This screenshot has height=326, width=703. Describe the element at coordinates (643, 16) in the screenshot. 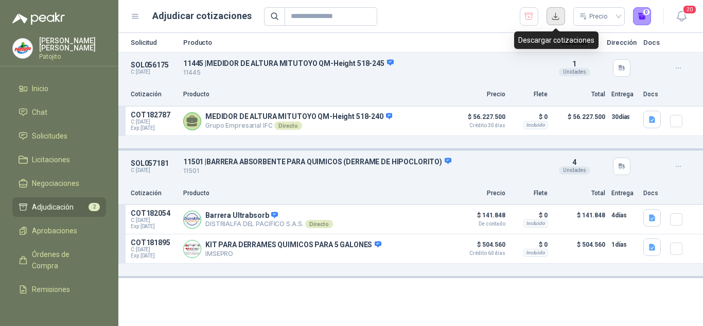

I see `button: 0` at that location.